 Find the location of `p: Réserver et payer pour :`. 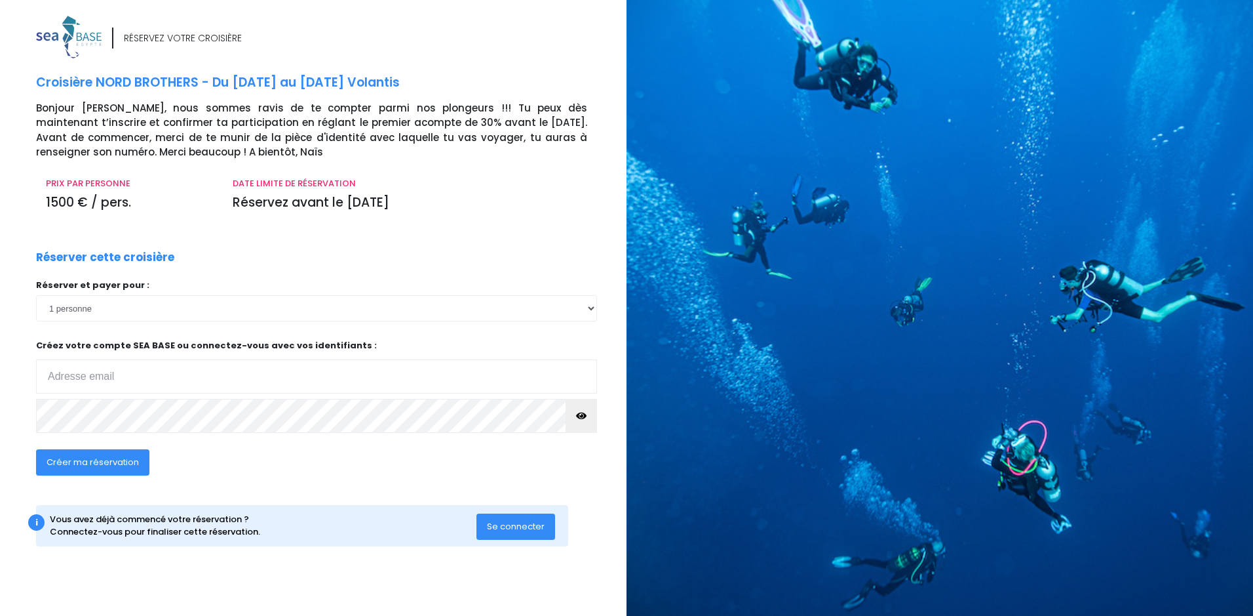

p: Réserver et payer pour : is located at coordinates (317, 285).